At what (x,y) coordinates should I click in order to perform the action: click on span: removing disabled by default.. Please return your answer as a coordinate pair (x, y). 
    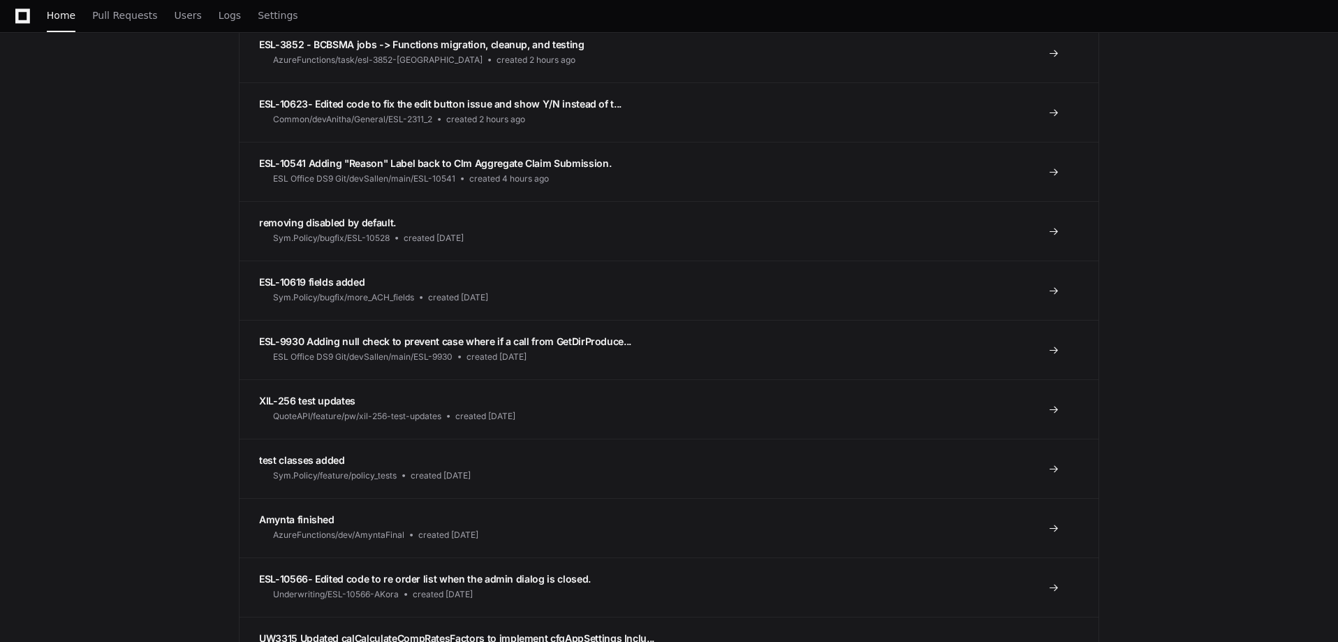
    Looking at the image, I should click on (327, 222).